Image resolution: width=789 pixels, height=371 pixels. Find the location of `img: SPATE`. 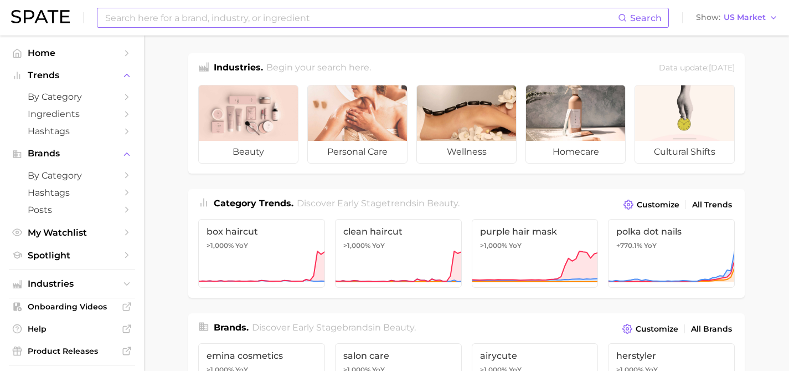

img: SPATE is located at coordinates (40, 17).